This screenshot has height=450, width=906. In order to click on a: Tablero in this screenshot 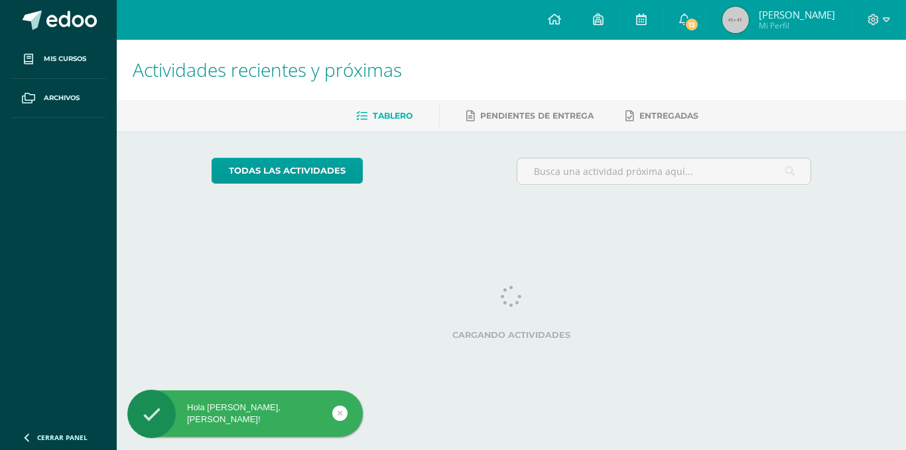, I will do `click(384, 116)`.